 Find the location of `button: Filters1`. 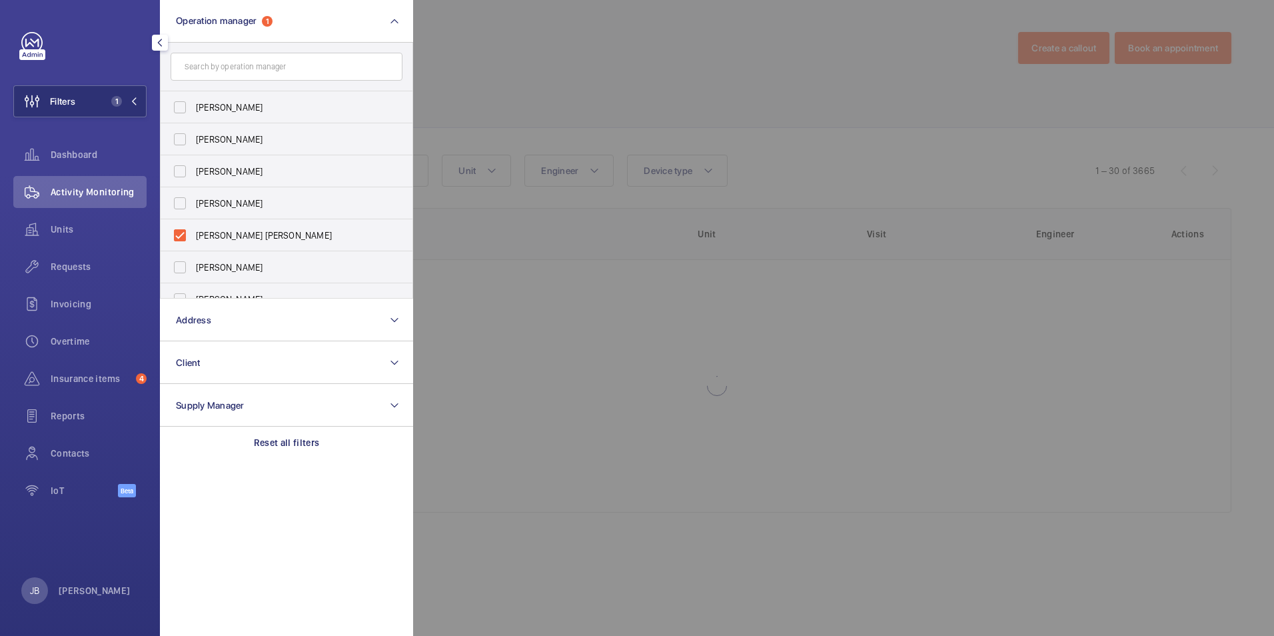

button: Filters1 is located at coordinates (80, 101).